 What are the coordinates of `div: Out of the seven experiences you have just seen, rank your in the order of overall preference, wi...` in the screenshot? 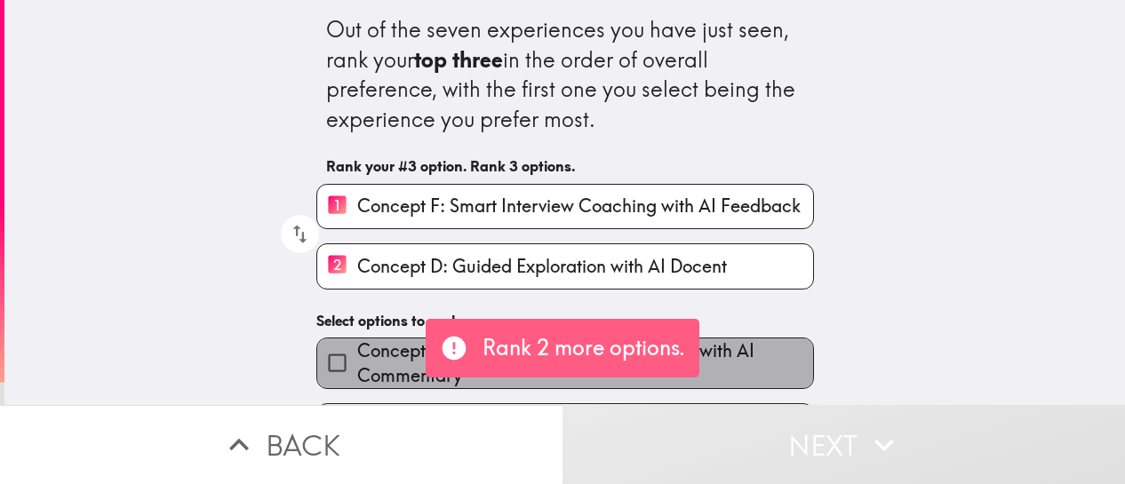 It's located at (565, 75).